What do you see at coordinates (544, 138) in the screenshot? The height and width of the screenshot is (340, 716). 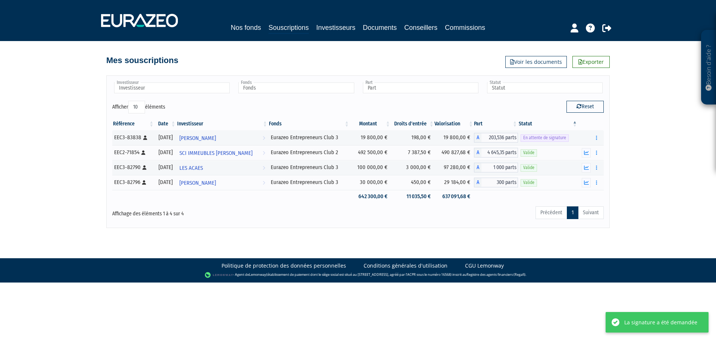 I see `span: En attente de signature` at bounding box center [544, 138].